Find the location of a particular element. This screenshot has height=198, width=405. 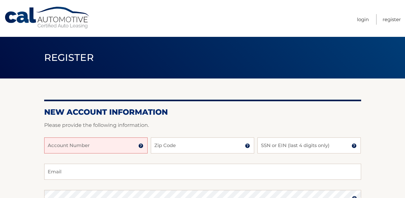

a: Register is located at coordinates (392, 19).